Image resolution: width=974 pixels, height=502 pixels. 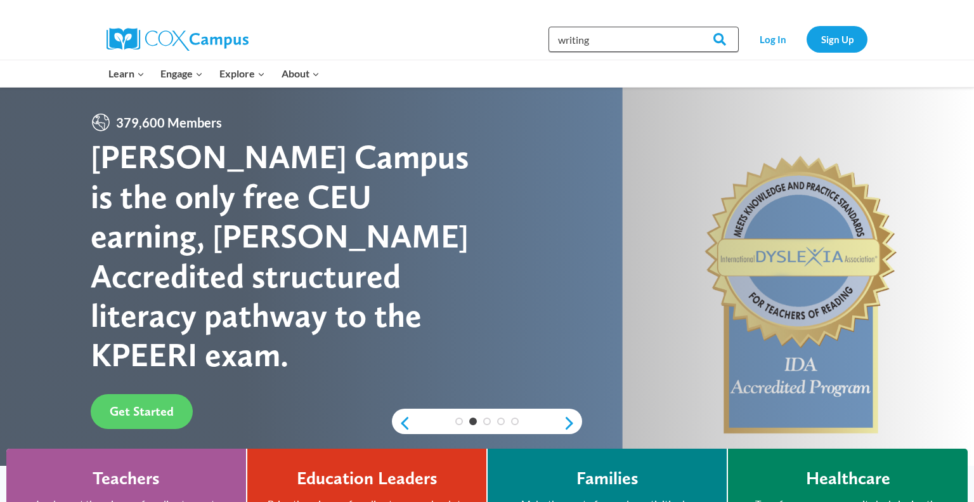 I want to click on a: 2, so click(x=473, y=421).